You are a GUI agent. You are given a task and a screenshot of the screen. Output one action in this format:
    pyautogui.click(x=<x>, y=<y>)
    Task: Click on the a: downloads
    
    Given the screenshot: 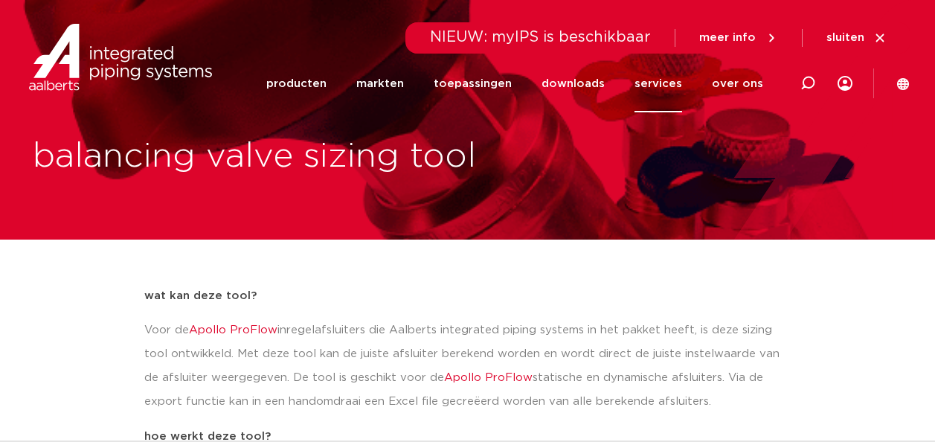 What is the action you would take?
    pyautogui.click(x=573, y=83)
    